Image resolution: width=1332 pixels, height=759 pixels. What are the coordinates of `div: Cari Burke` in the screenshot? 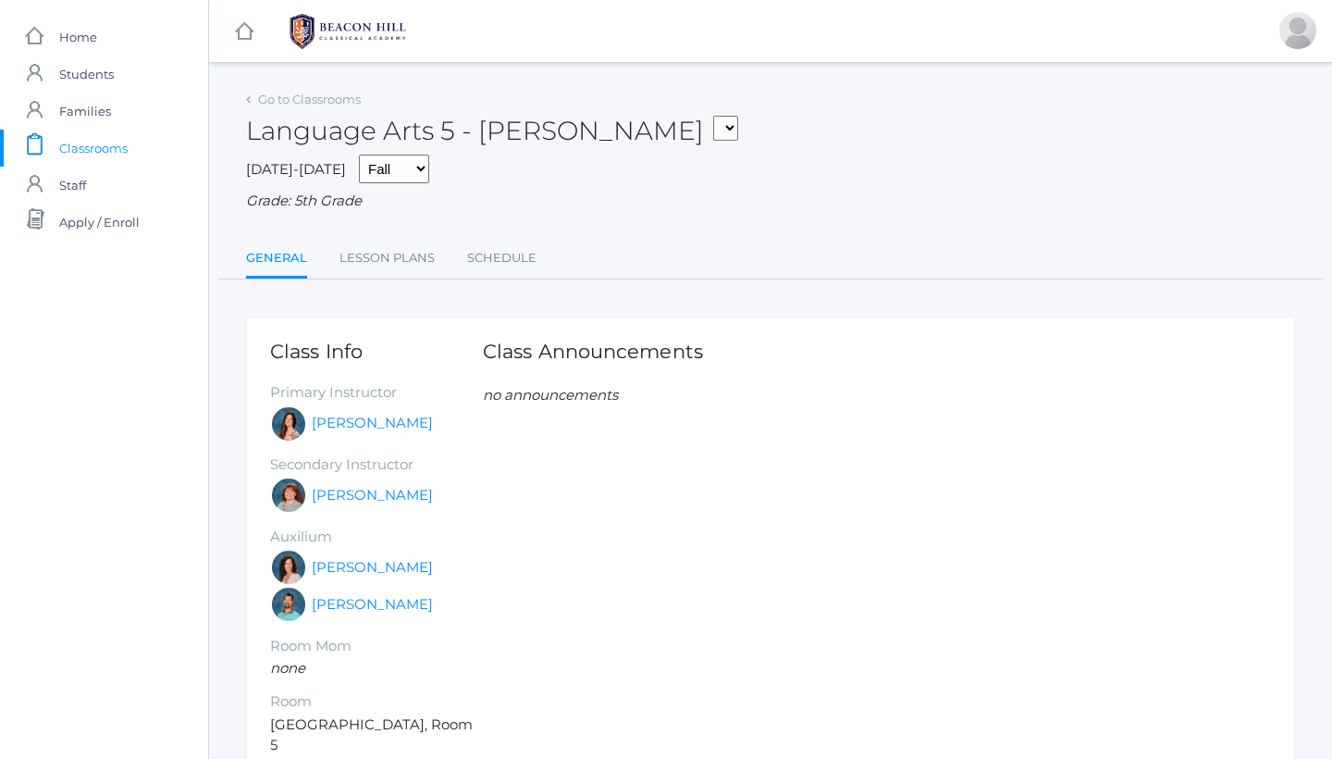 It's located at (289, 567).